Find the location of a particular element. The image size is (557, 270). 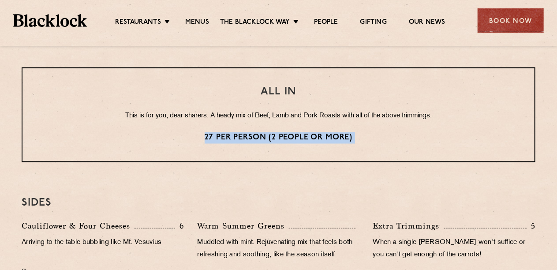

h3: ALL IN is located at coordinates (278, 92).